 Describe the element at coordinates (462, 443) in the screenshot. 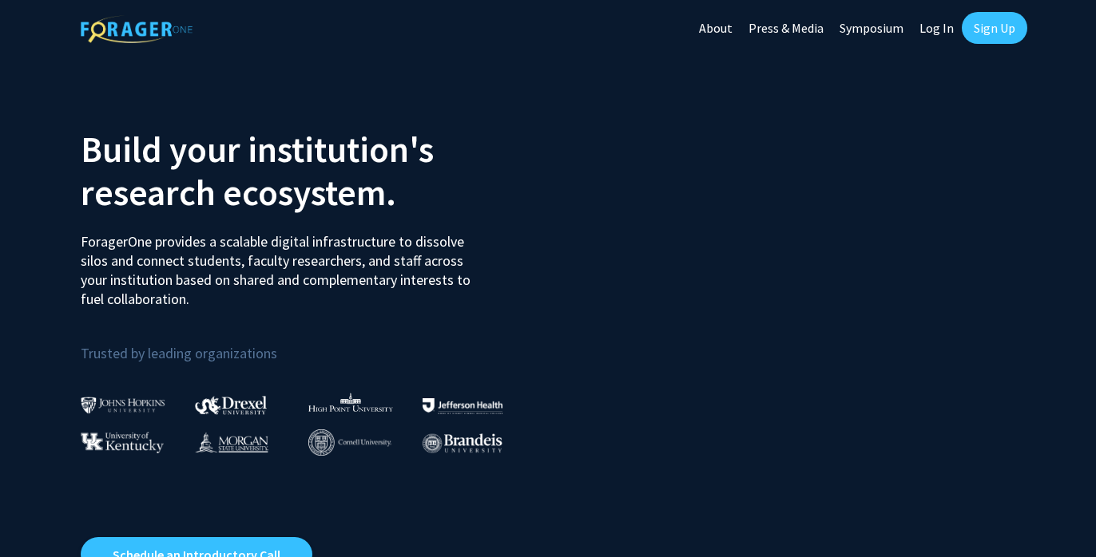

I see `img: Brandeis University` at that location.